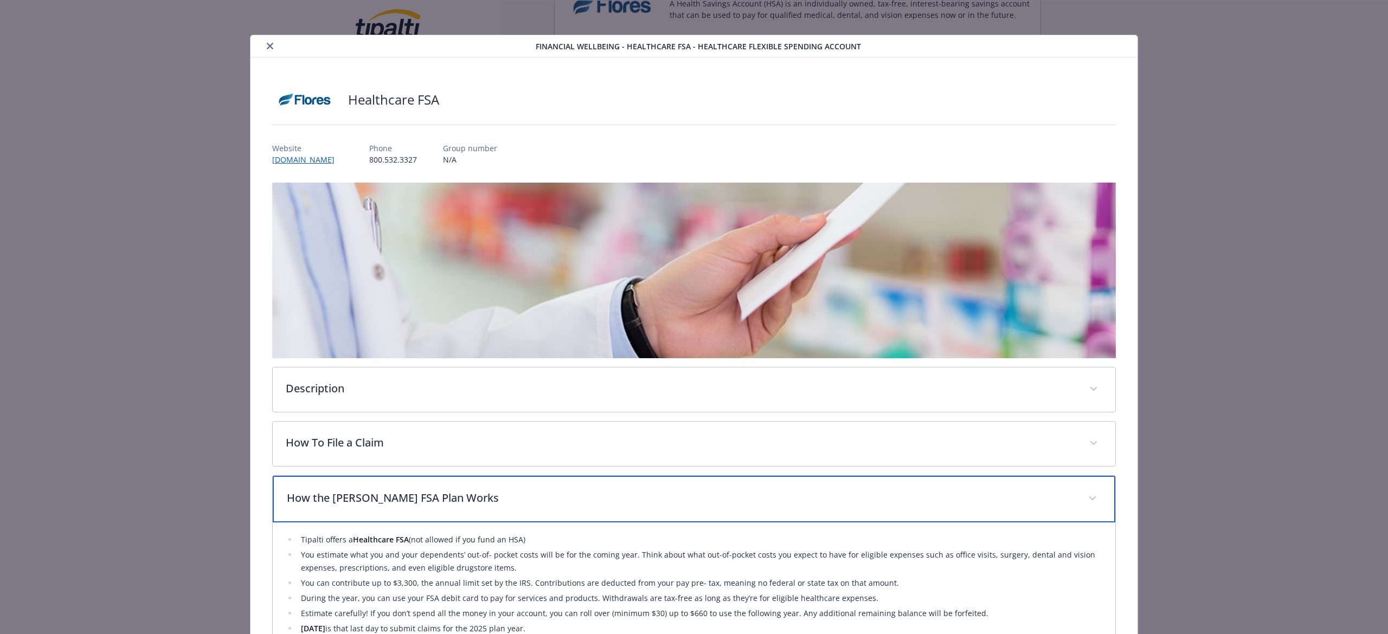  I want to click on div: Description, so click(694, 390).